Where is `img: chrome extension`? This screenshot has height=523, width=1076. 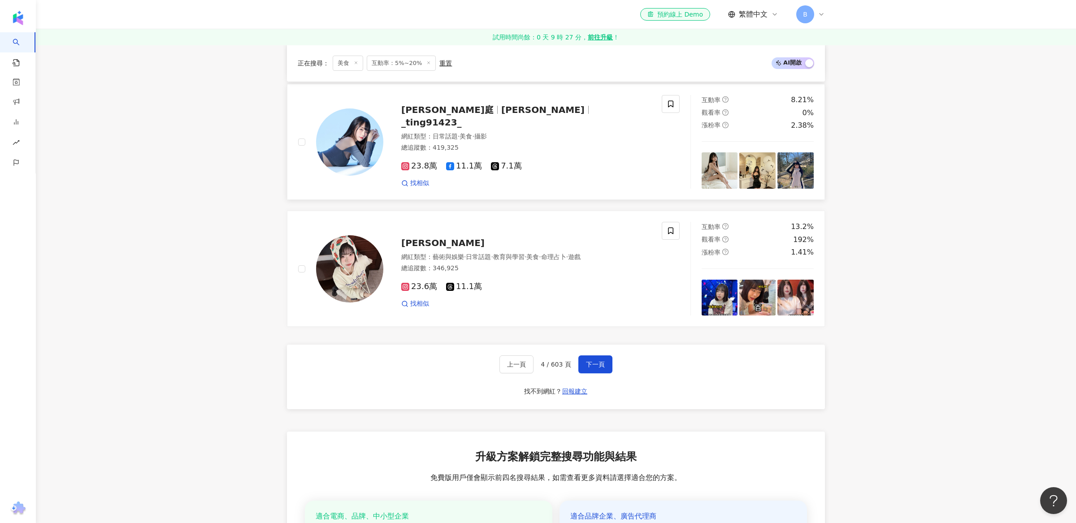 img: chrome extension is located at coordinates (18, 509).